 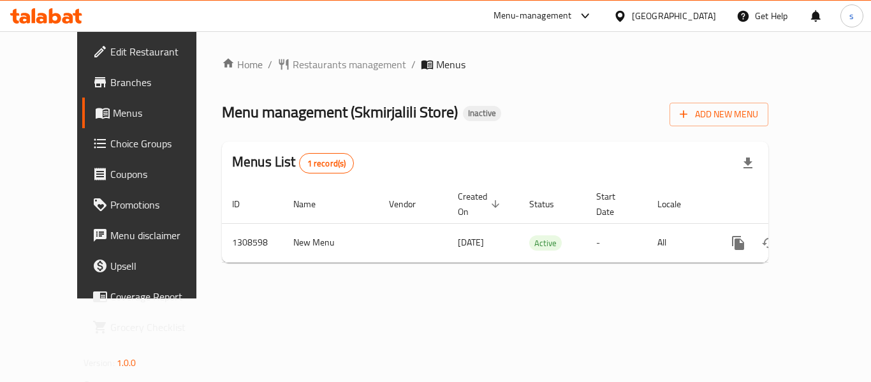 What do you see at coordinates (152, 113) in the screenshot?
I see `a: Menus` at bounding box center [152, 113].